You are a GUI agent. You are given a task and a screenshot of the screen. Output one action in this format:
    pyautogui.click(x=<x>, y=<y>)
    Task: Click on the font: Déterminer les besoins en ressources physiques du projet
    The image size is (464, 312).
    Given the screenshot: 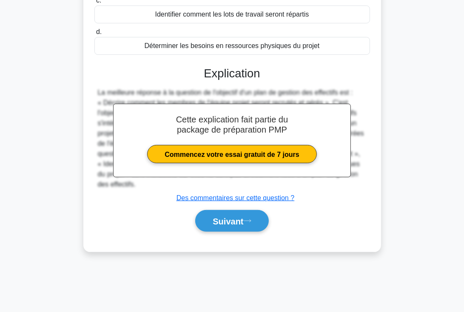 What is the action you would take?
    pyautogui.click(x=232, y=46)
    